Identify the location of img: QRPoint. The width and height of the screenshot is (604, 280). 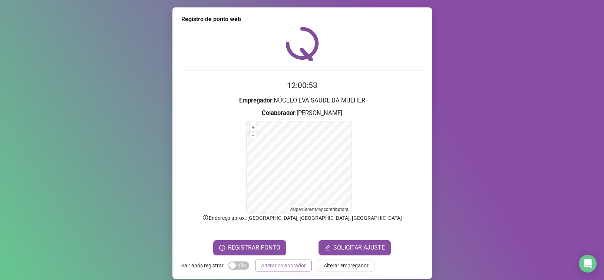
(302, 44).